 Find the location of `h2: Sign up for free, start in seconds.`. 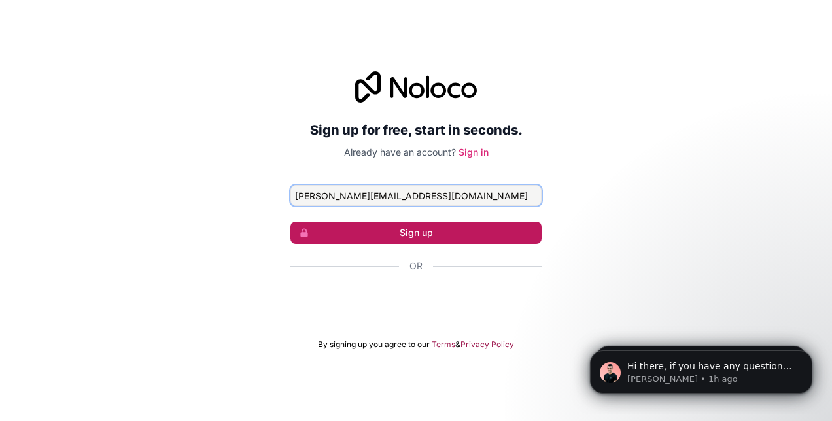

h2: Sign up for free, start in seconds. is located at coordinates (416, 130).